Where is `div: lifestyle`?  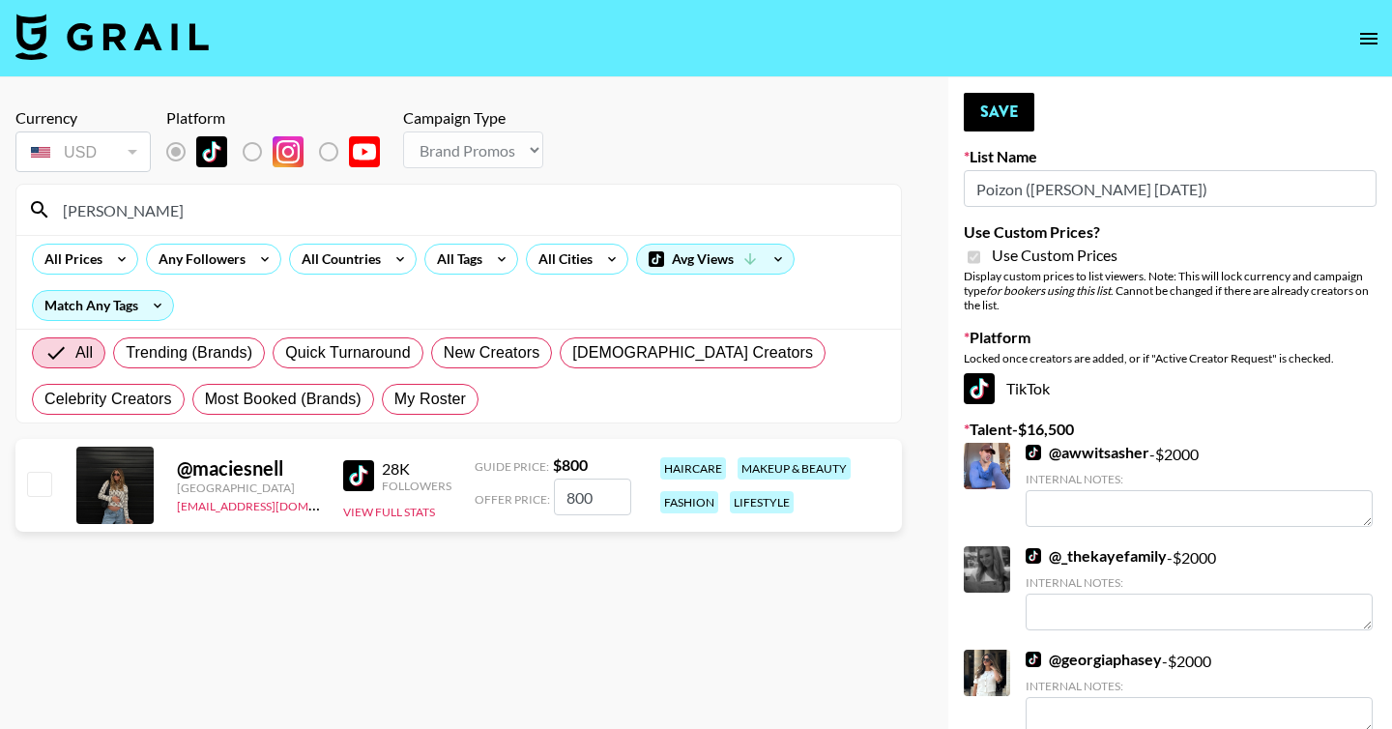
div: lifestyle is located at coordinates (762, 502).